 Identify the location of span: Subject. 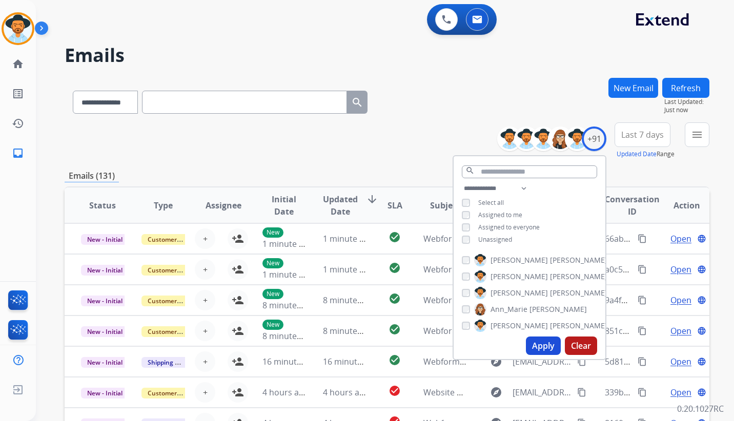
(445, 206).